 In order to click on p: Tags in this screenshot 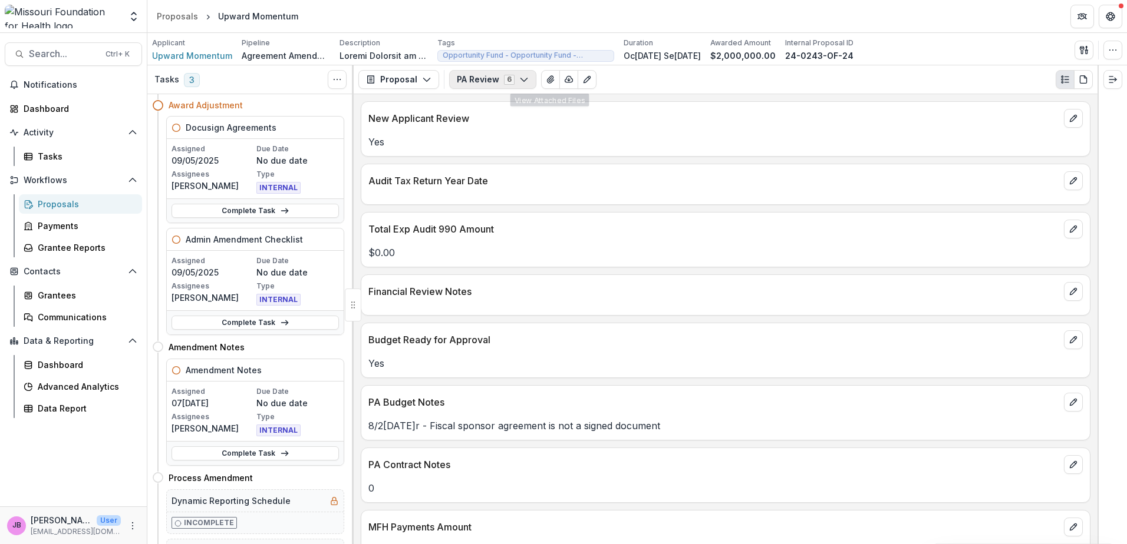, I will do `click(446, 43)`.